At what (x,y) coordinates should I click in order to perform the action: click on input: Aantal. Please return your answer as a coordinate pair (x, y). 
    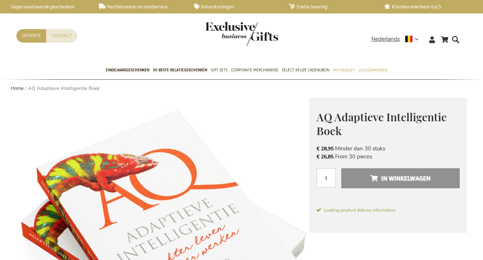
    Looking at the image, I should click on (326, 177).